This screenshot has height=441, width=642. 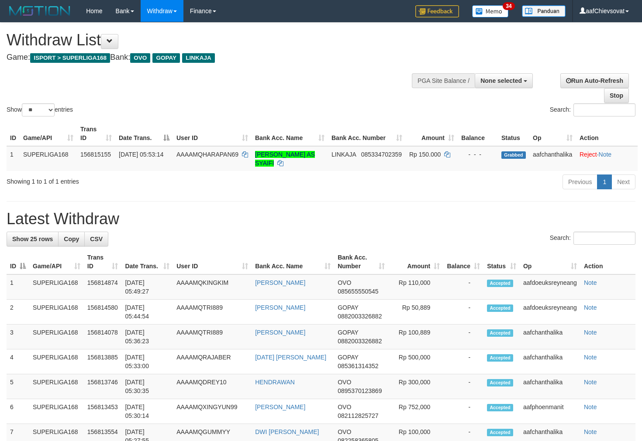 I want to click on th: Status, so click(x=513, y=134).